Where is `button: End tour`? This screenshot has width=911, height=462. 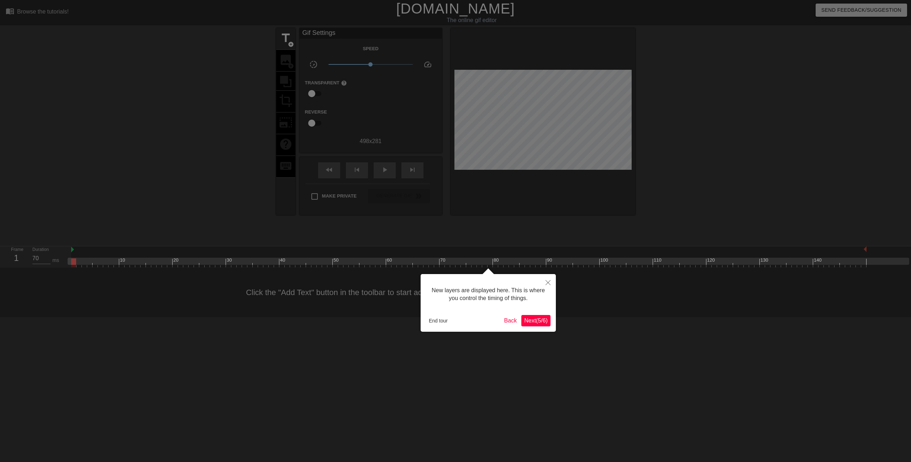 button: End tour is located at coordinates (438, 321).